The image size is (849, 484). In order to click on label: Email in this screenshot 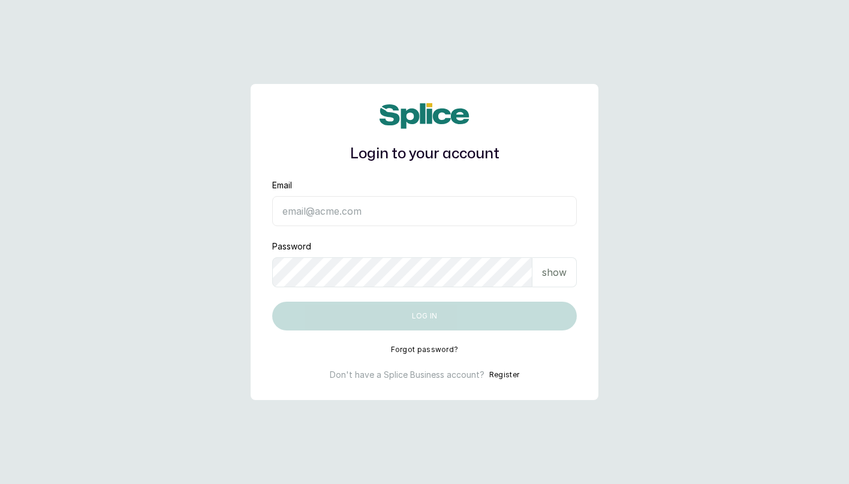, I will do `click(282, 185)`.